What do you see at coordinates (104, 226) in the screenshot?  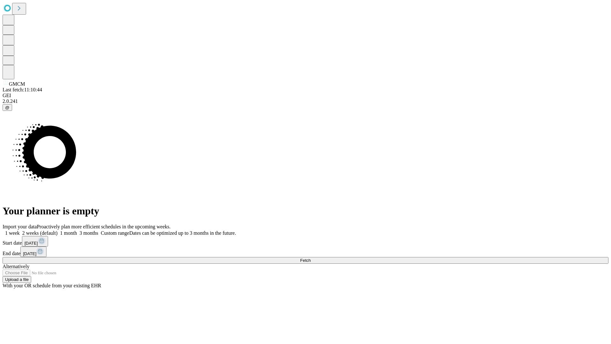 I see `span: Proactively plan more efficient schedules in the upcoming weeks.` at bounding box center [104, 226].